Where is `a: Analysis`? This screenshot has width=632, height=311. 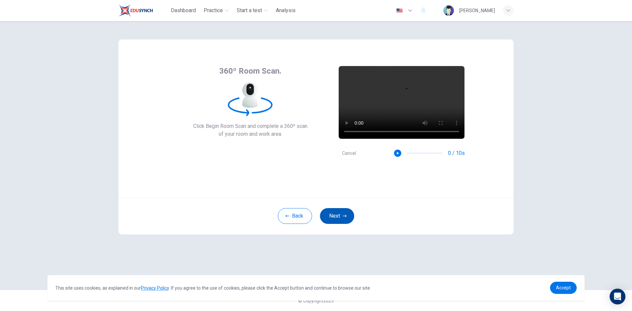
a: Analysis is located at coordinates (286, 11).